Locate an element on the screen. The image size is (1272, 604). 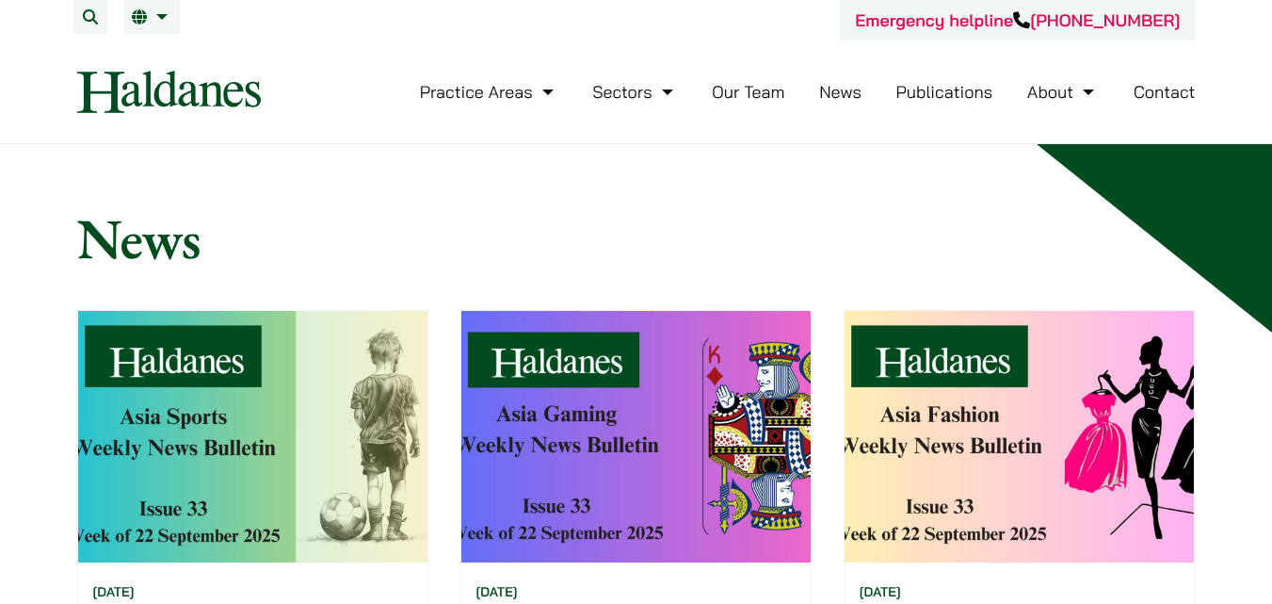
a: Publications is located at coordinates (945, 91).